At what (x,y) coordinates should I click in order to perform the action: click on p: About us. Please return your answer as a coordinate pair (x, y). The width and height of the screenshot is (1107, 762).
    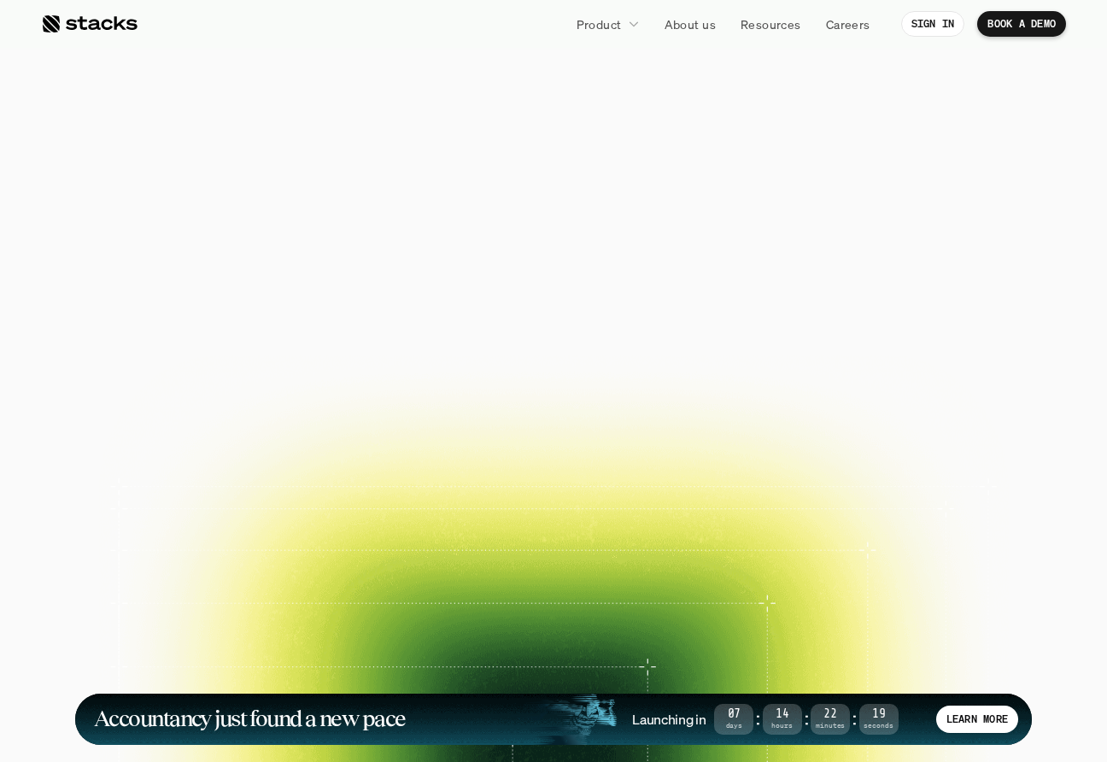
    Looking at the image, I should click on (690, 24).